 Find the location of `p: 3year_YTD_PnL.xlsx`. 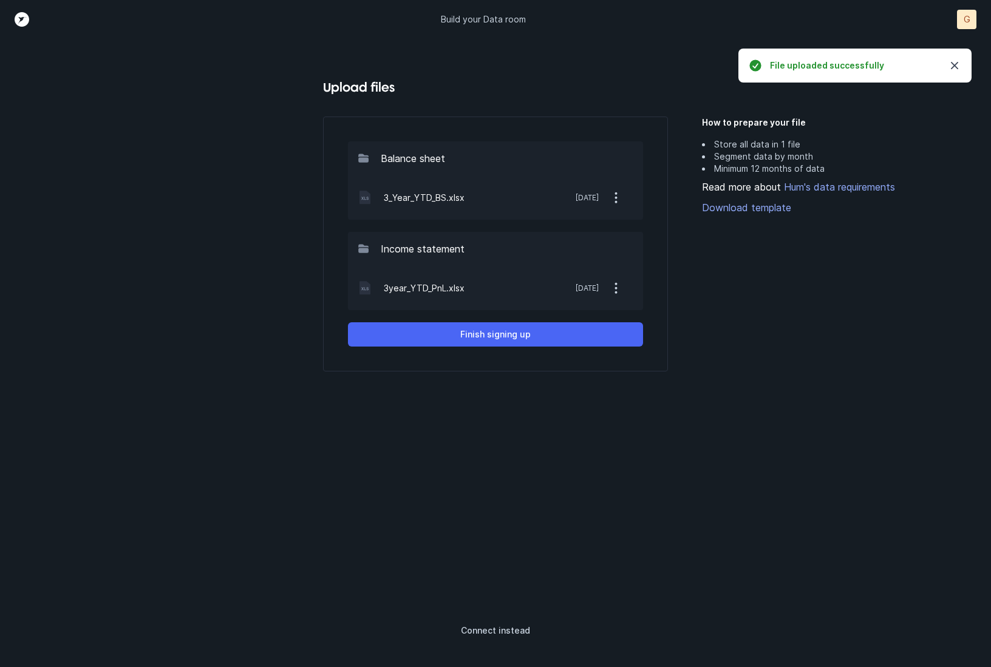

p: 3year_YTD_PnL.xlsx is located at coordinates (424, 288).